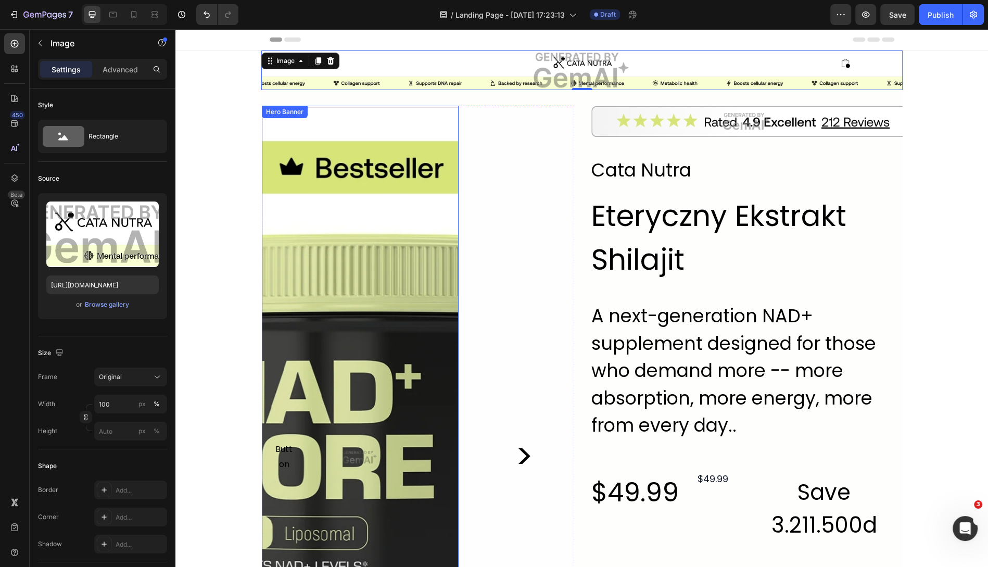 This screenshot has height=567, width=988. I want to click on div: Style, so click(45, 105).